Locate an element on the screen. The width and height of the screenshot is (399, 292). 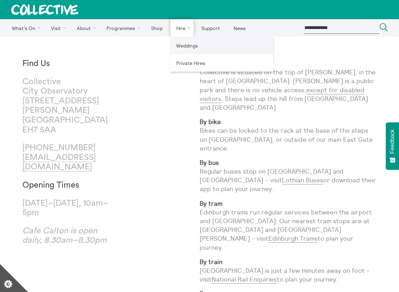
a: News is located at coordinates (240, 28).